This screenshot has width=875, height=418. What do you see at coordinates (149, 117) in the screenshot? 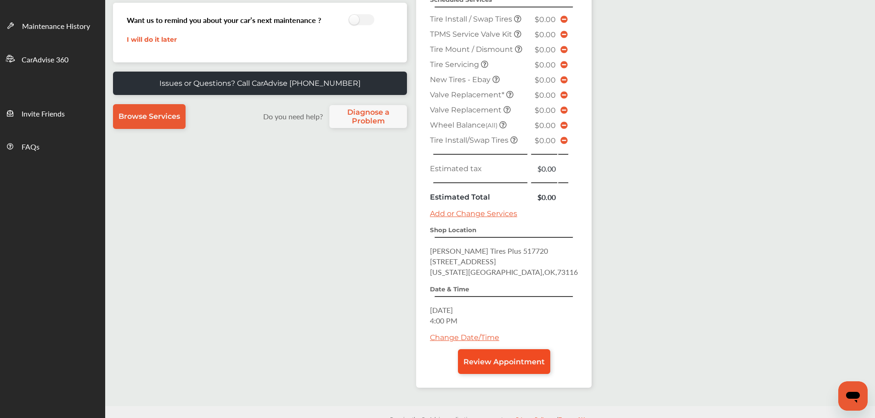
I see `a: Browse Services` at bounding box center [149, 117].